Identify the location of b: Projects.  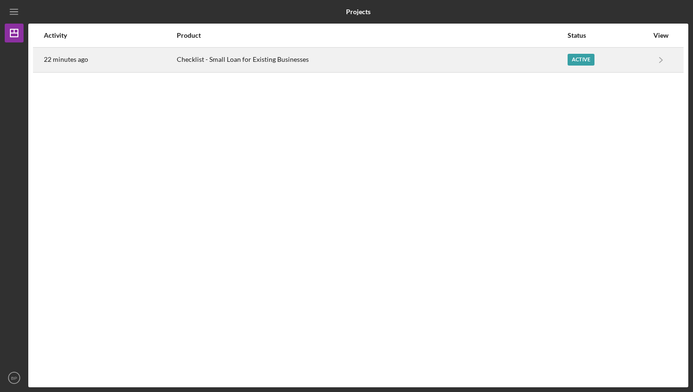
(358, 12).